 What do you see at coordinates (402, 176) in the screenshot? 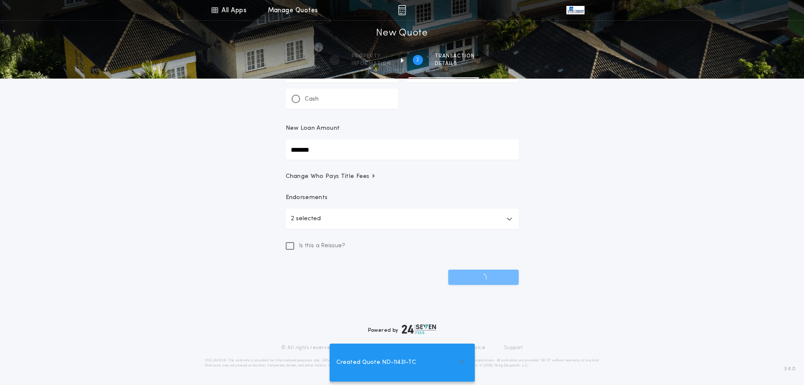
I see `button: Change Who Pays Title Fees` at bounding box center [402, 176].